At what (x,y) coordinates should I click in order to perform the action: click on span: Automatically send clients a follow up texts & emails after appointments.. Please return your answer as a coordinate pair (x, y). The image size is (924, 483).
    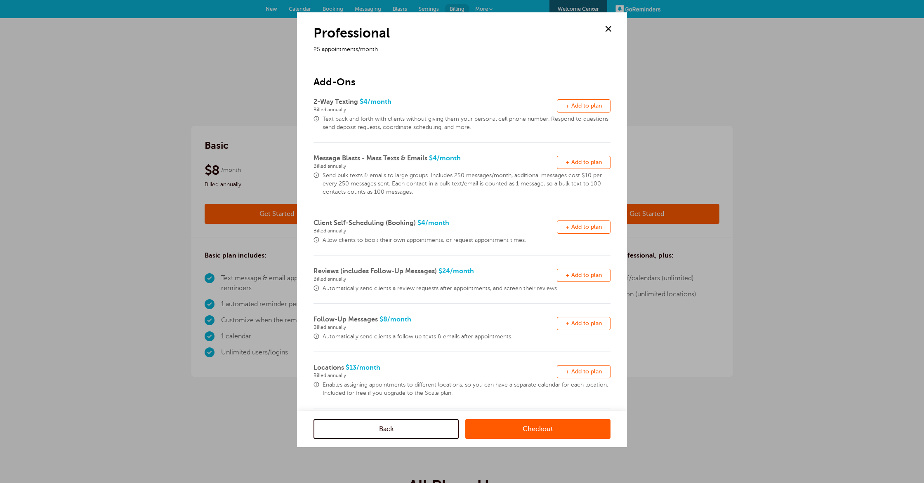
    Looking at the image, I should click on (466, 337).